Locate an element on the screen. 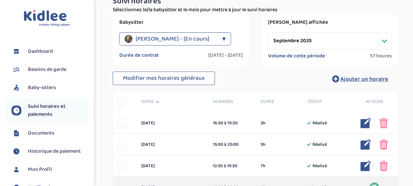 This screenshot has height=186, width=413. span: 5h is located at coordinates (263, 144).